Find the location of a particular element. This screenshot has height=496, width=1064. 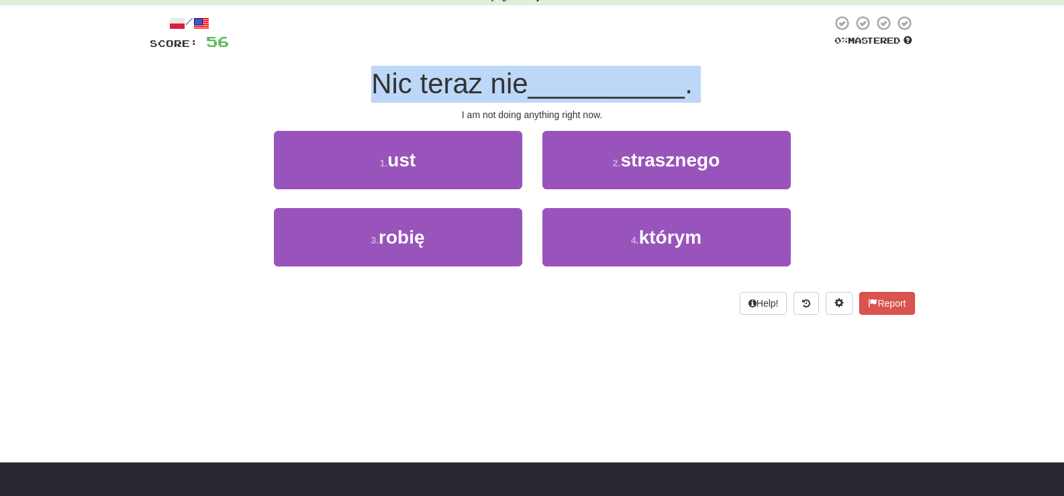

span: 56 is located at coordinates (217, 41).